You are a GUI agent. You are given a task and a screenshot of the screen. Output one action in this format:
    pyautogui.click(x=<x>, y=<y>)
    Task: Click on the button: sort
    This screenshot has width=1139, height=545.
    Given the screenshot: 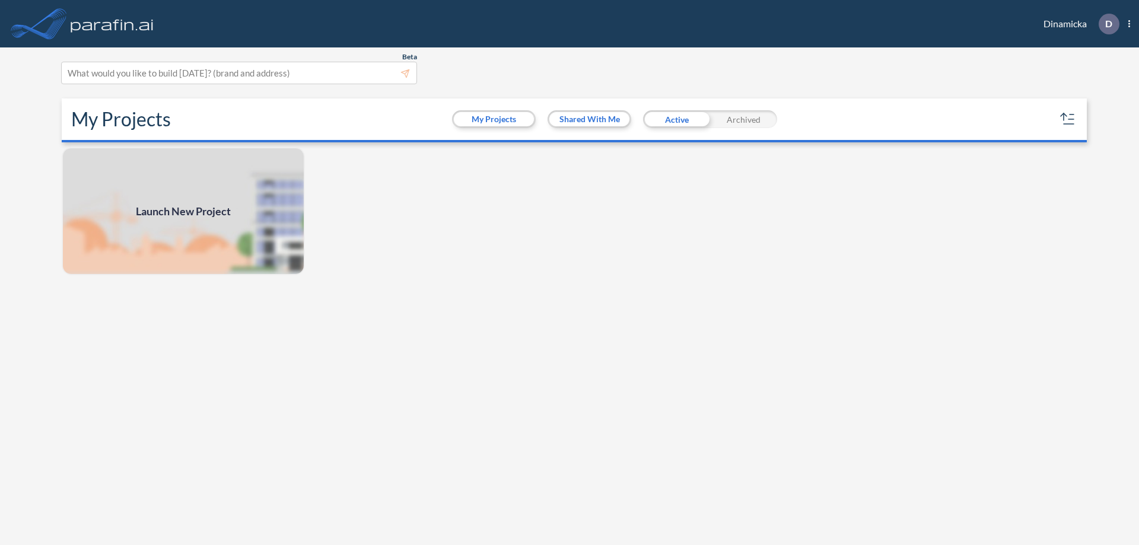 What is the action you would take?
    pyautogui.click(x=1068, y=119)
    